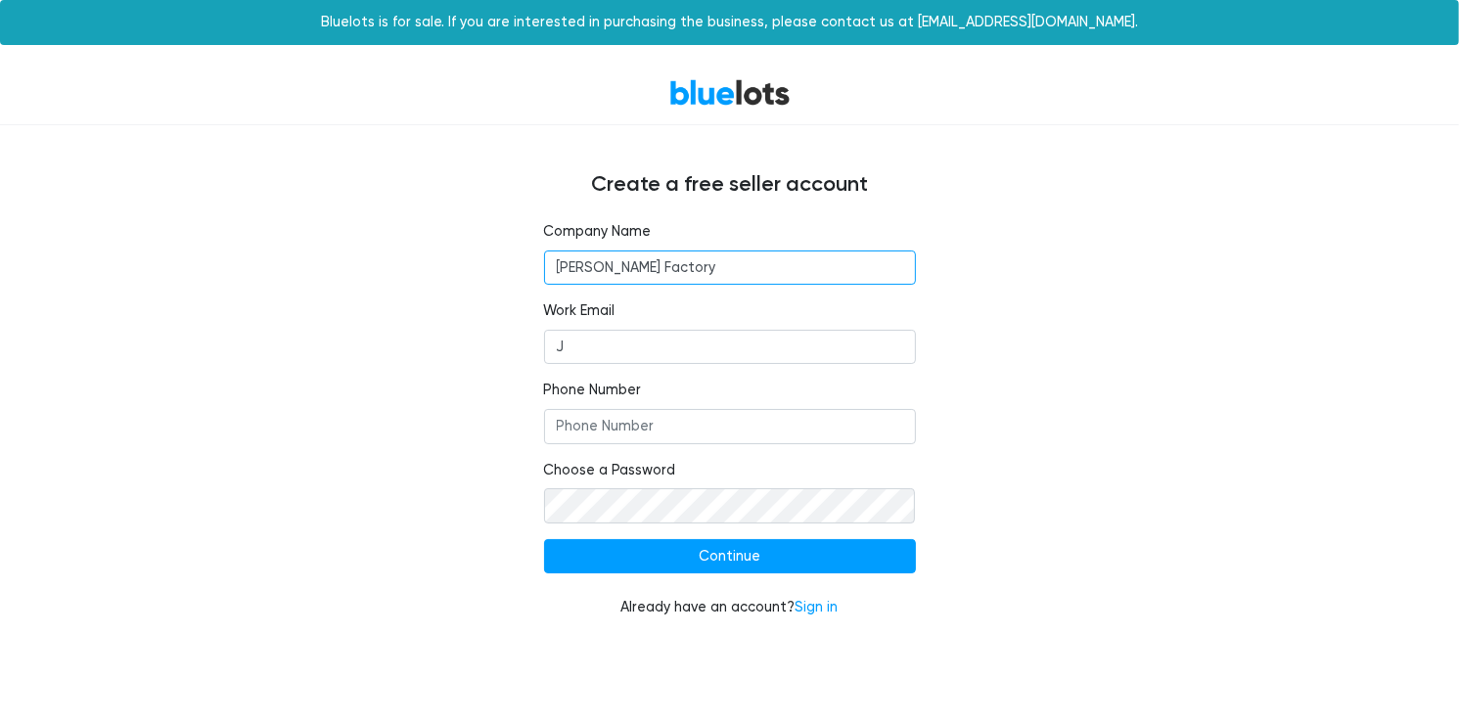 The height and width of the screenshot is (726, 1459). I want to click on input: Phone Number, so click(730, 427).